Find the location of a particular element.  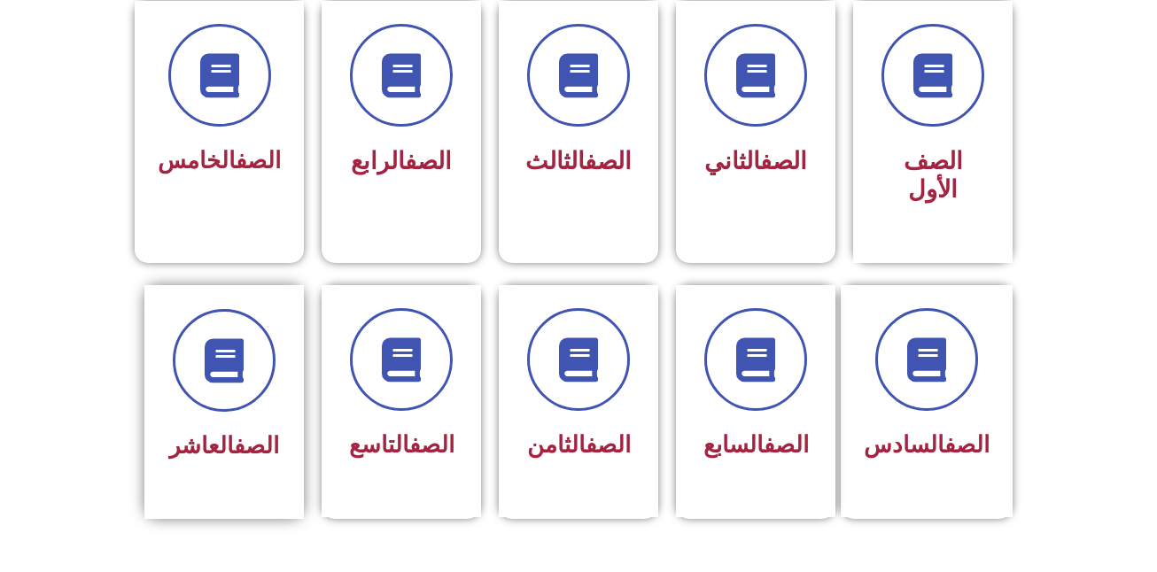

span: الثالث is located at coordinates (579, 161).